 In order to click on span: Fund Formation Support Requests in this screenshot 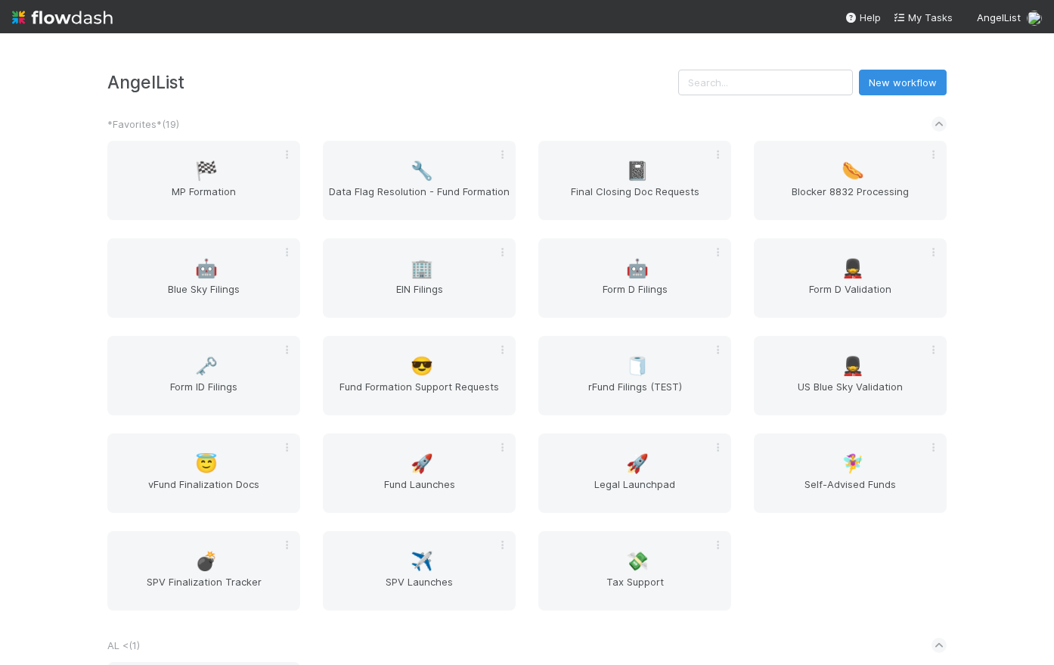, I will do `click(419, 394)`.